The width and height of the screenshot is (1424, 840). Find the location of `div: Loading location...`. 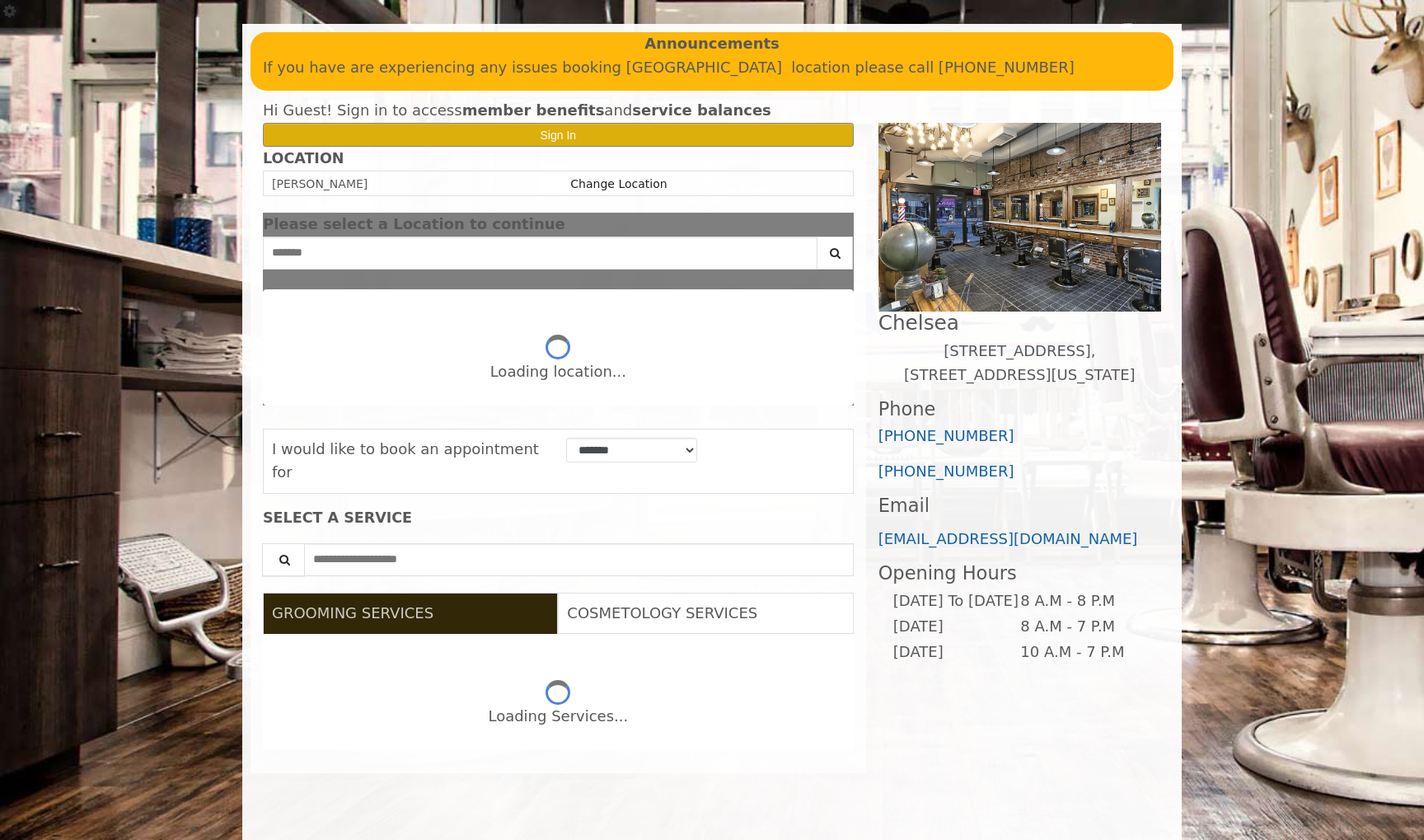

div: Loading location... is located at coordinates (558, 371).